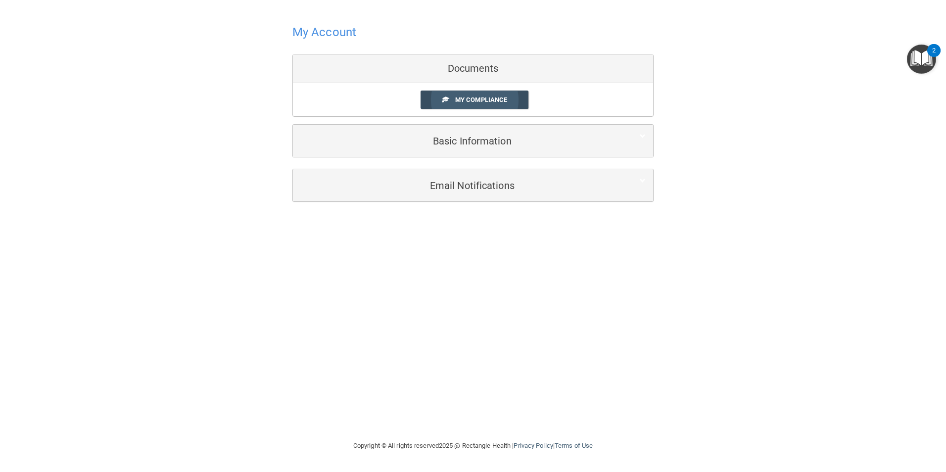 The height and width of the screenshot is (472, 946). Describe the element at coordinates (473, 185) in the screenshot. I see `a: Email Notifications` at that location.